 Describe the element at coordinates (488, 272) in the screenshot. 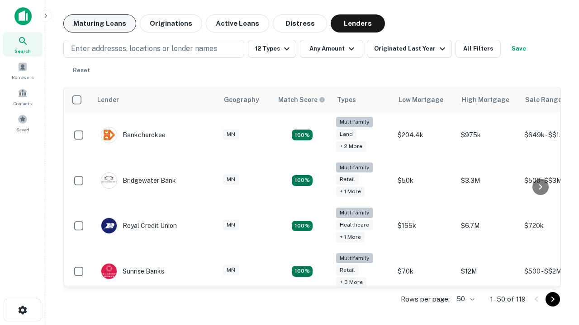

I see `td: $12M` at that location.